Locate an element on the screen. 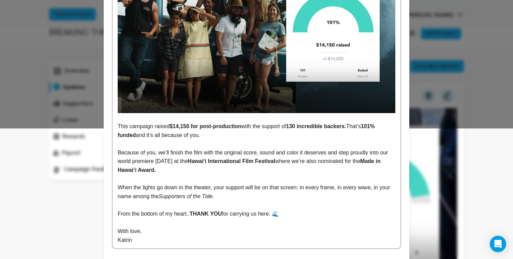 Image resolution: width=513 pixels, height=259 pixels. p: This campaign raised with the support of That’s and it’s all because of you. is located at coordinates (257, 130).